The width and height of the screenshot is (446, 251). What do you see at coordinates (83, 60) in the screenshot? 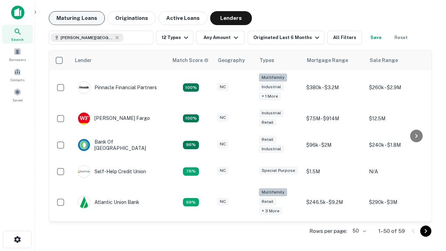
I see `div: Lender` at bounding box center [83, 60].